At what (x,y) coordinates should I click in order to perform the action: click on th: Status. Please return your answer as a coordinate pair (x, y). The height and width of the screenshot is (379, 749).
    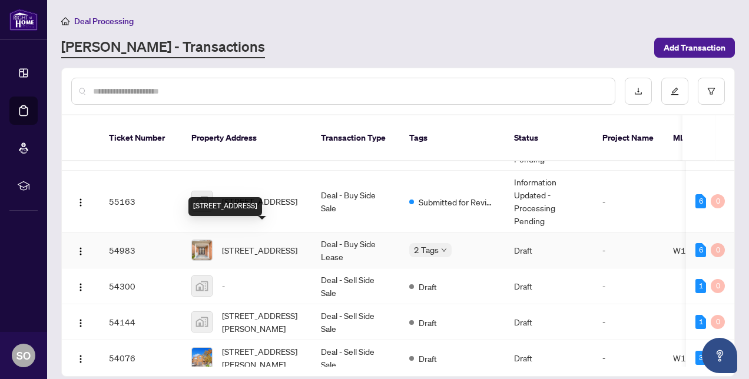
    Looking at the image, I should click on (549, 138).